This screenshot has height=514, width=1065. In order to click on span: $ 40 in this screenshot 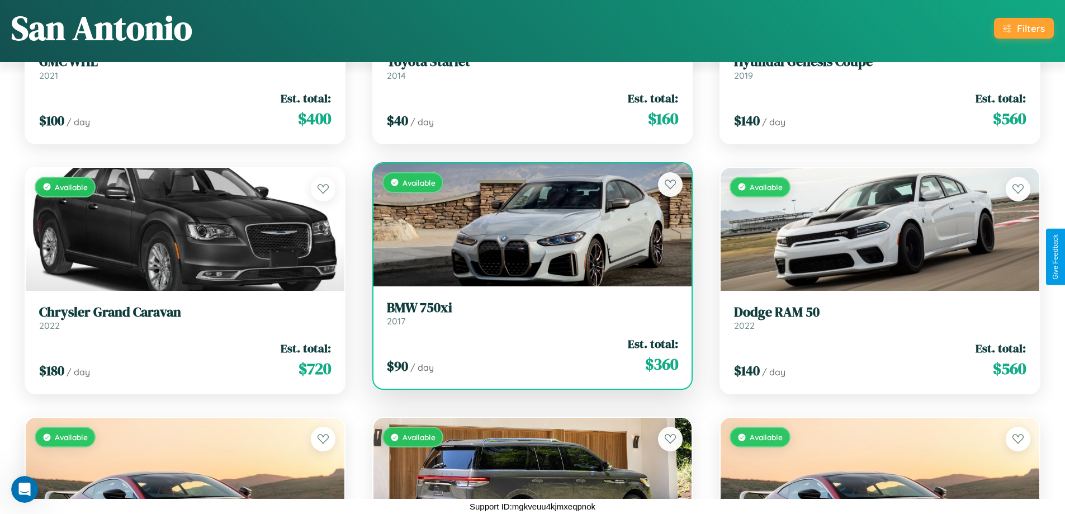, I will do `click(397, 120)`.